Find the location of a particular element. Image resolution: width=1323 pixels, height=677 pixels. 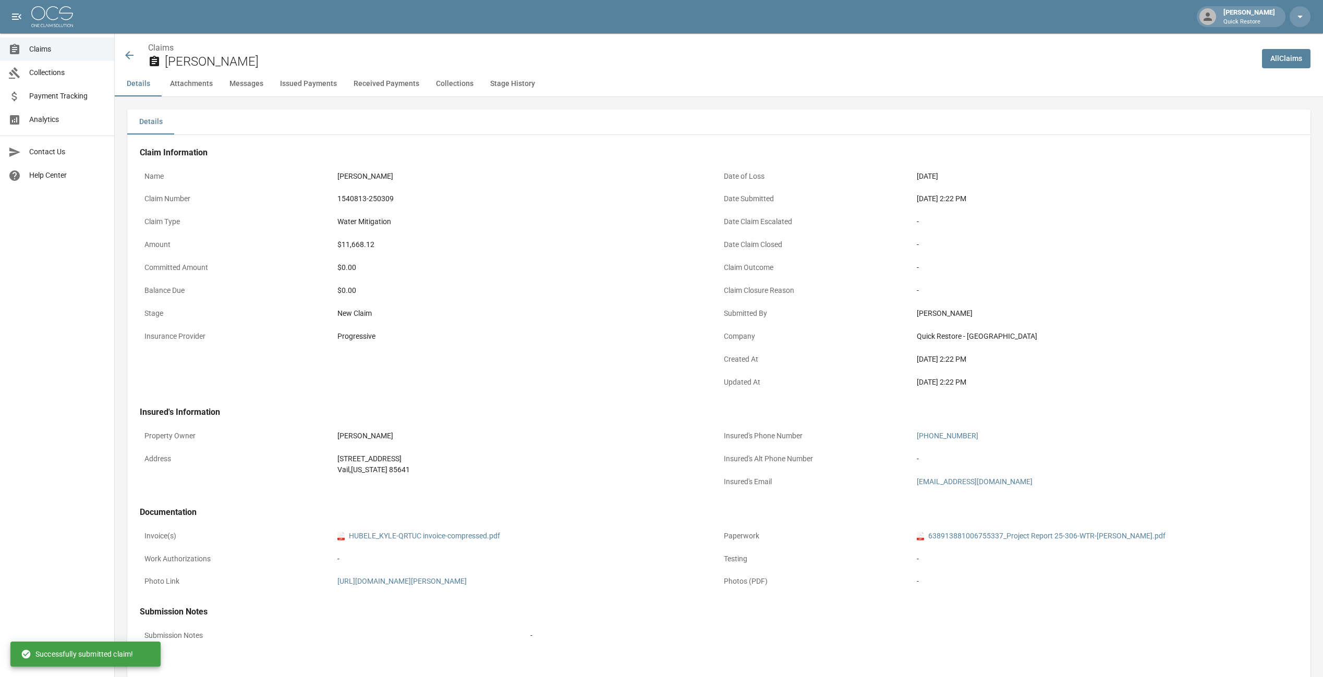

p: Work Authorizations is located at coordinates (236, 559).